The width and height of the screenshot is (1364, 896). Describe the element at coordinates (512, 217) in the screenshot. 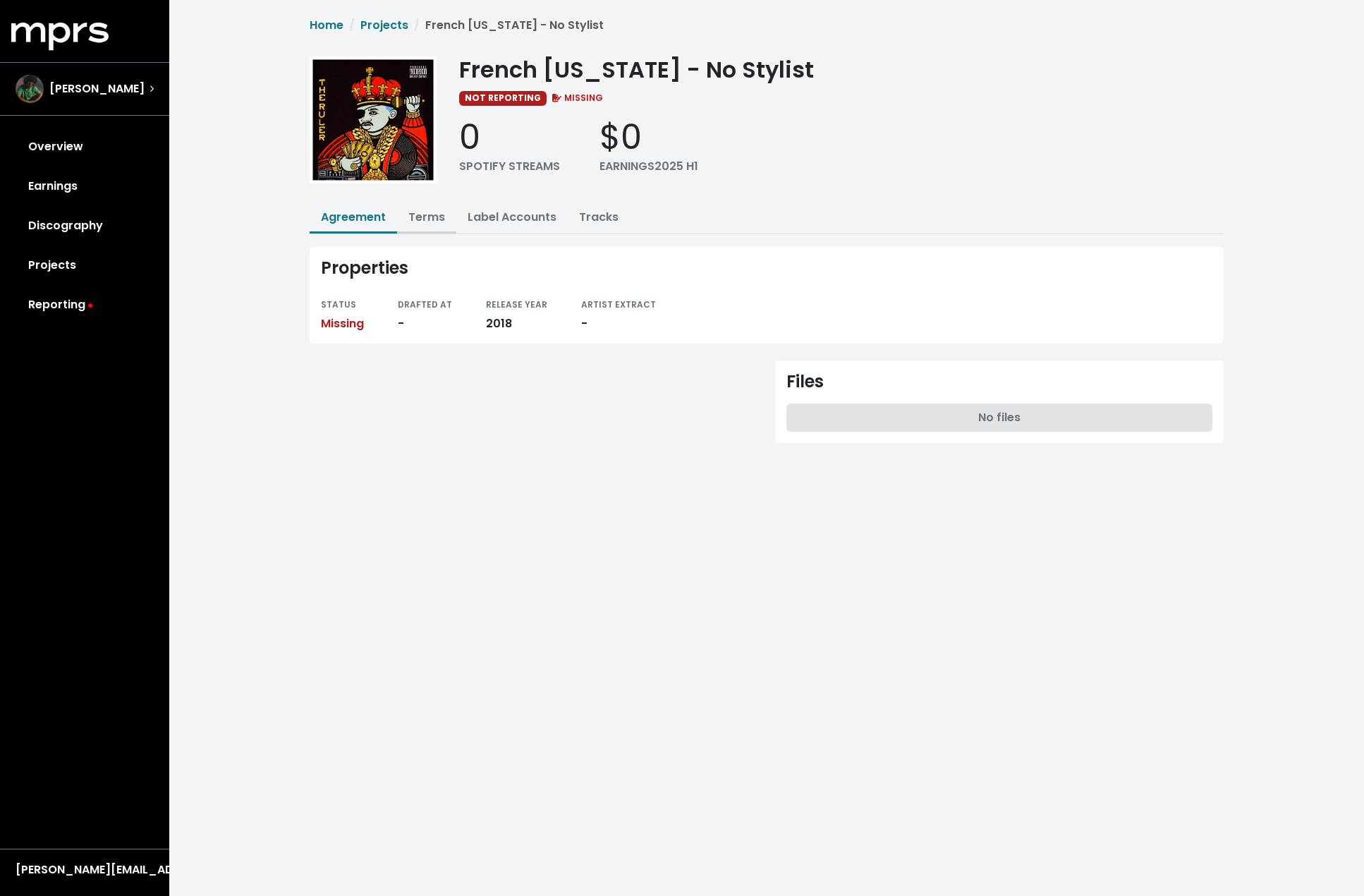

I see `a: Label Accounts` at that location.